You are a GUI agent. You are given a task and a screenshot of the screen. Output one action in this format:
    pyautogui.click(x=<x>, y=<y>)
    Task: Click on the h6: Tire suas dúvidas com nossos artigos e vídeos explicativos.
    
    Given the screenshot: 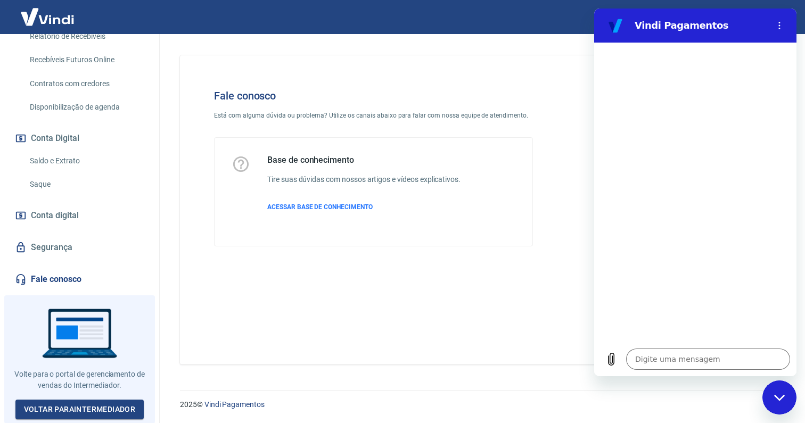 What is the action you would take?
    pyautogui.click(x=364, y=179)
    